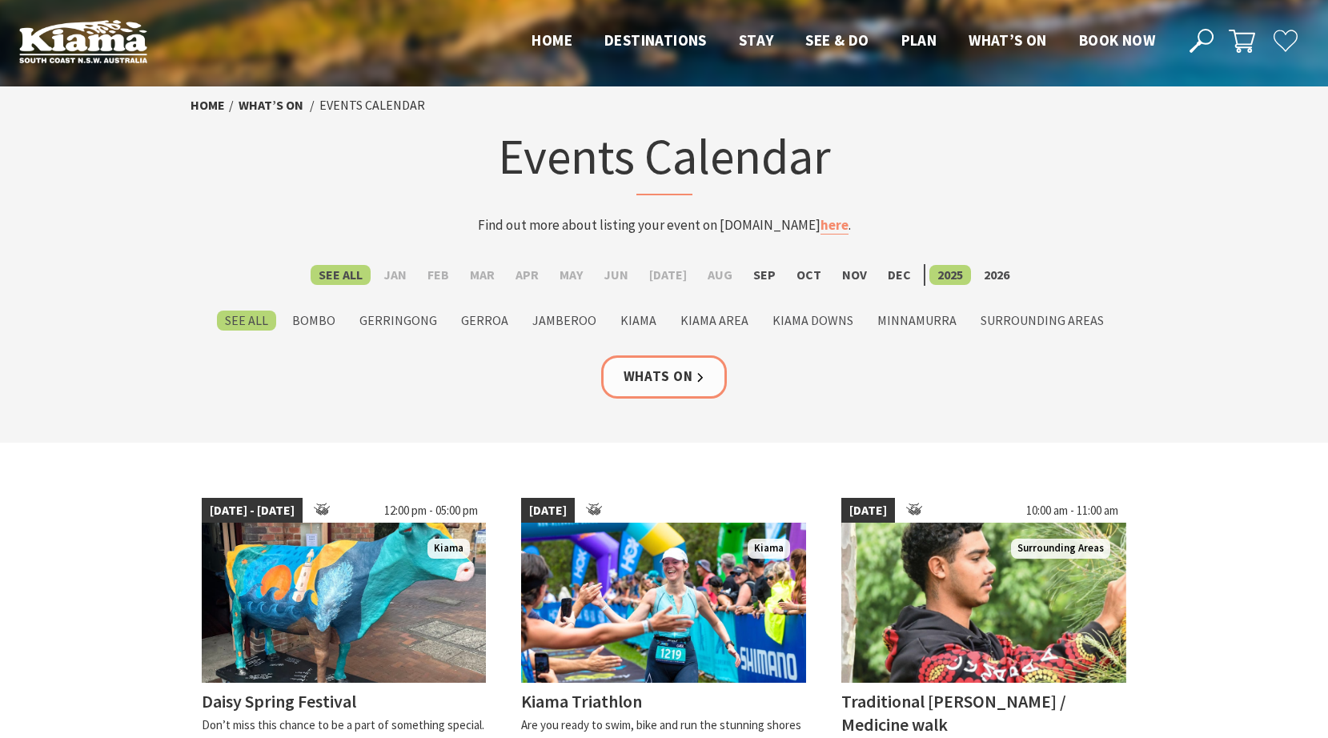  I want to click on a: Home, so click(207, 105).